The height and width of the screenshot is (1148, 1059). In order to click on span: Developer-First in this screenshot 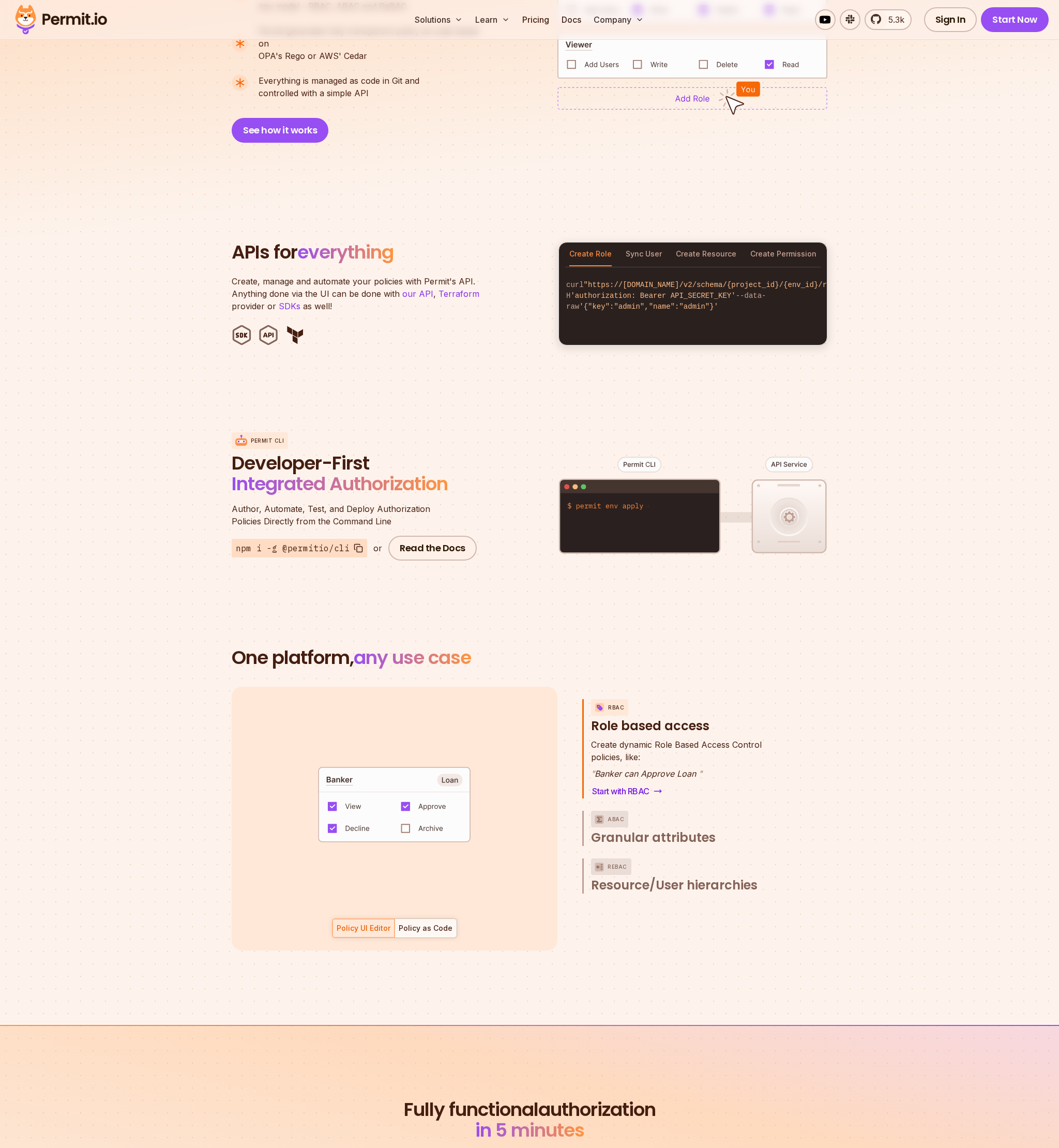, I will do `click(356, 463)`.